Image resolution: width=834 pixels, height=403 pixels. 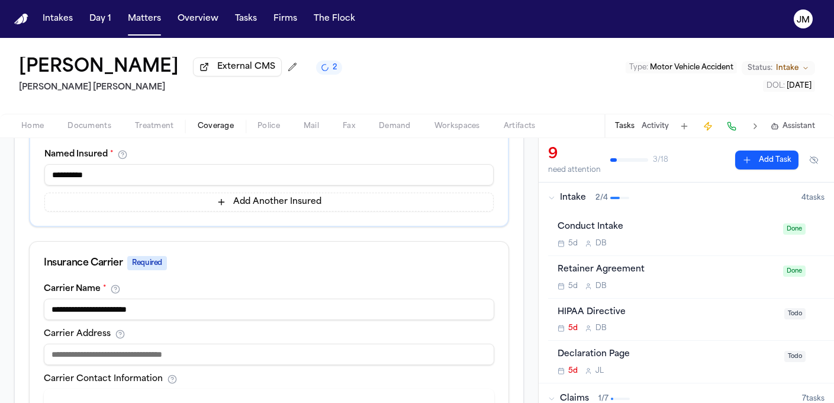 I want to click on button: Intake2/44tasks, so click(x=686, y=198).